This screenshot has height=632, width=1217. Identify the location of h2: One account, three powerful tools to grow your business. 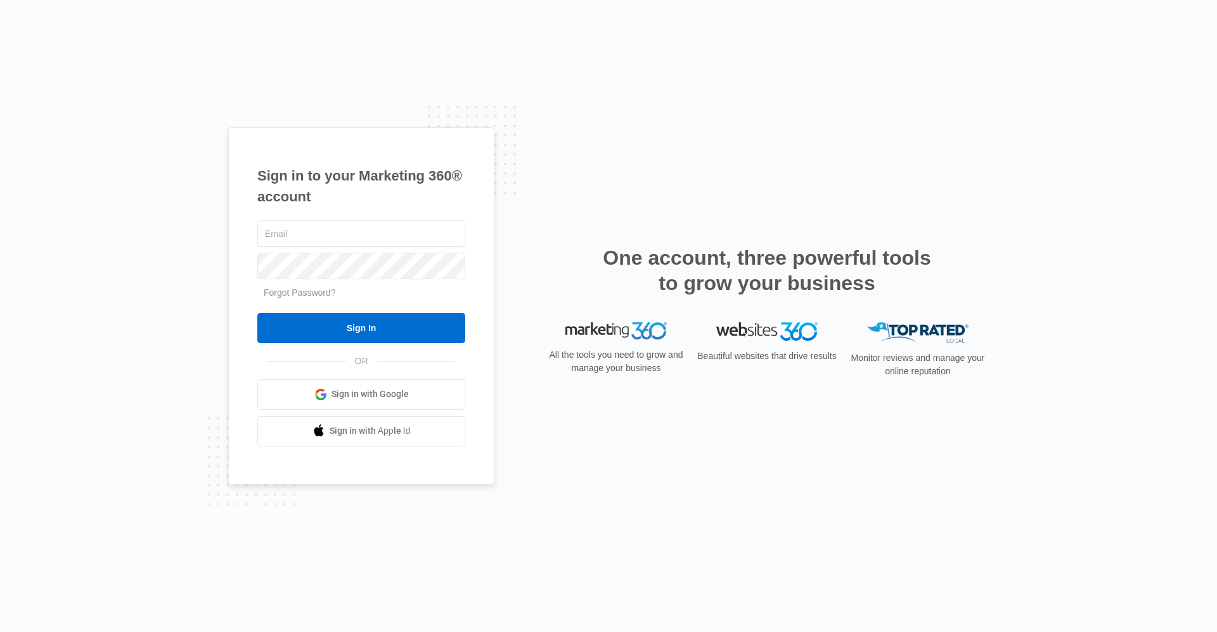
(767, 271).